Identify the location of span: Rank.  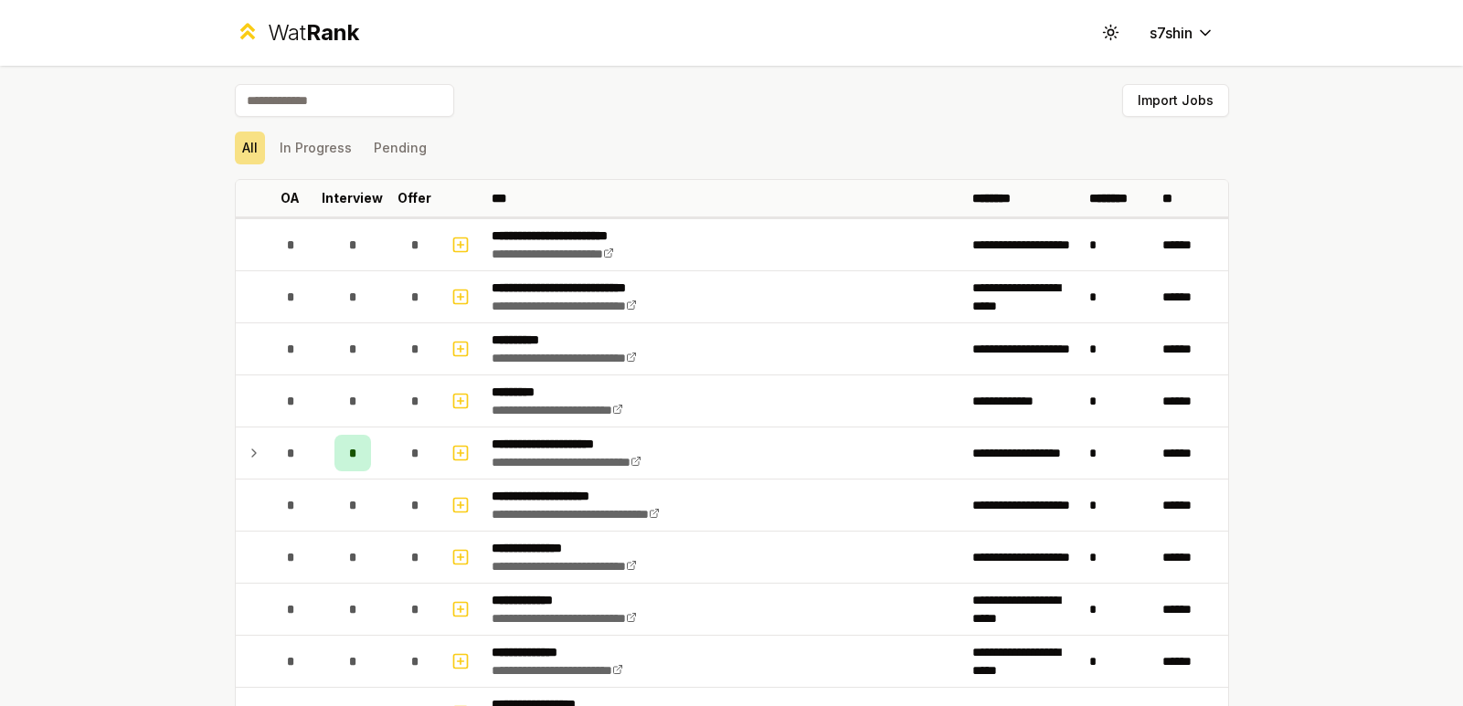
(333, 32).